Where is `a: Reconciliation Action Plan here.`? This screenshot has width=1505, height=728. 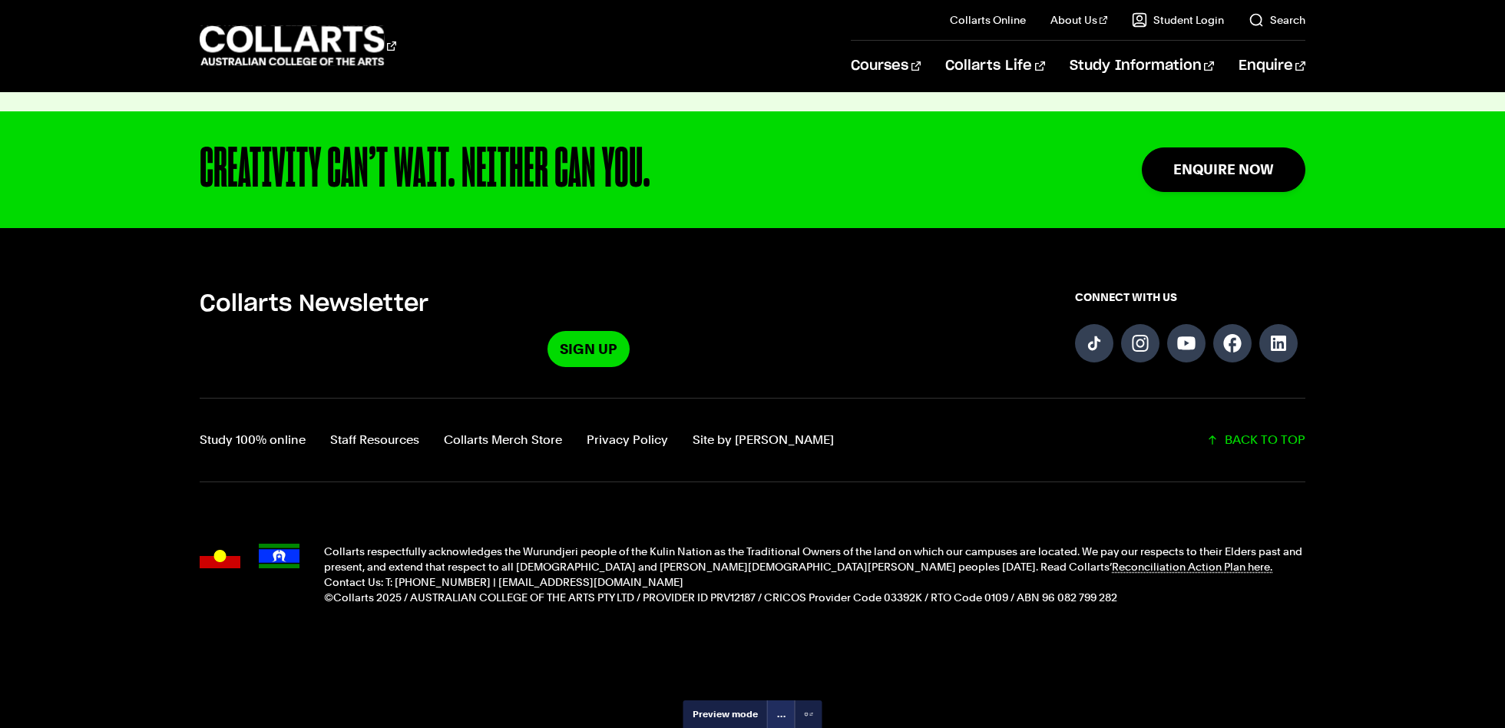
a: Reconciliation Action Plan here. is located at coordinates (1192, 567).